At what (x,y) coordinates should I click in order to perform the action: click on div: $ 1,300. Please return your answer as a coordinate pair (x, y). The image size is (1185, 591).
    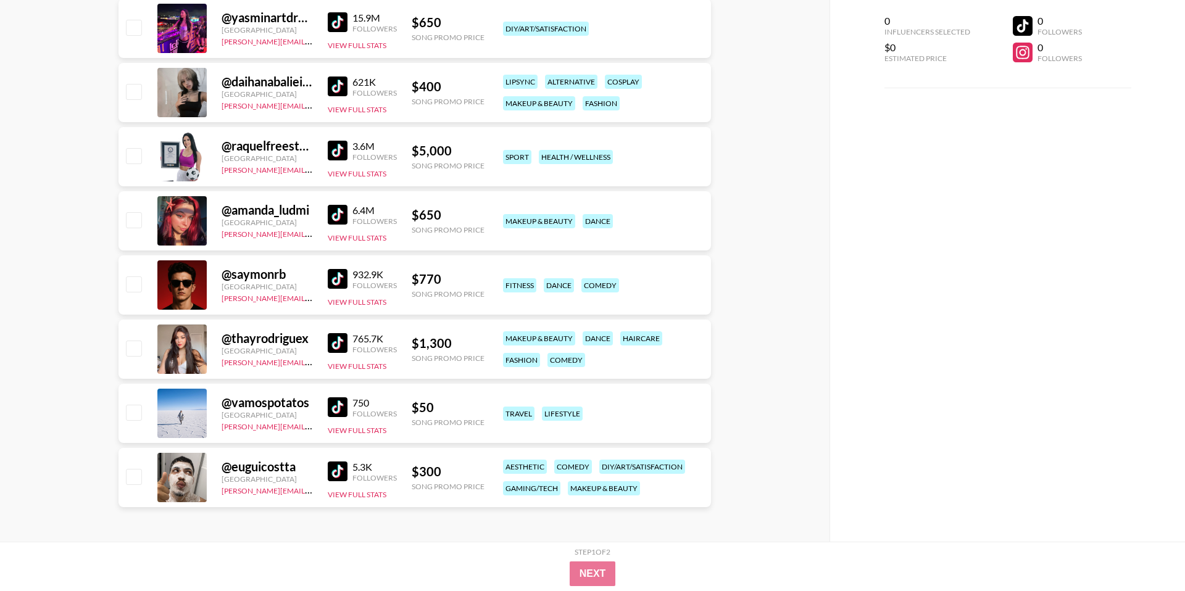
    Looking at the image, I should click on (448, 343).